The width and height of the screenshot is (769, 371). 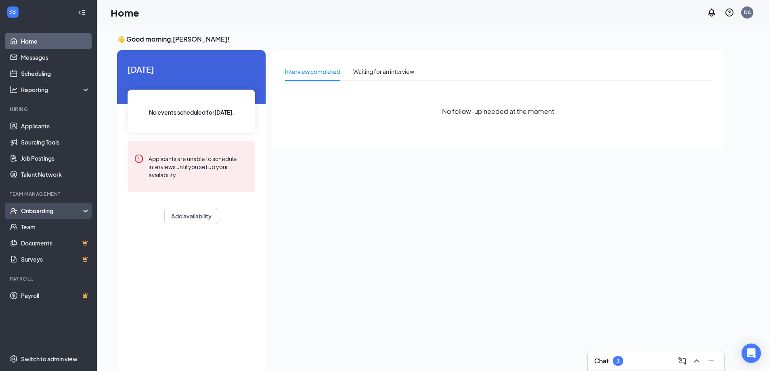 I want to click on svg: ComposeMessage, so click(x=683, y=361).